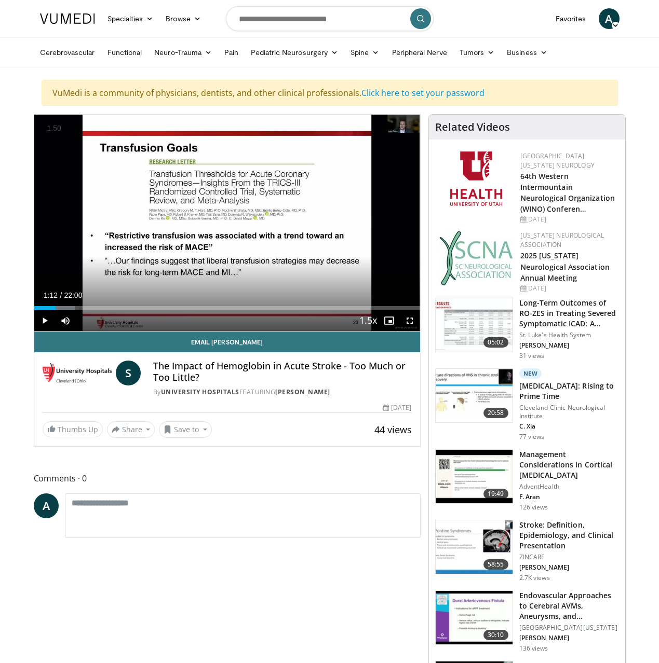  What do you see at coordinates (227, 308) in the screenshot?
I see `div: Progress Bar` at bounding box center [227, 308].